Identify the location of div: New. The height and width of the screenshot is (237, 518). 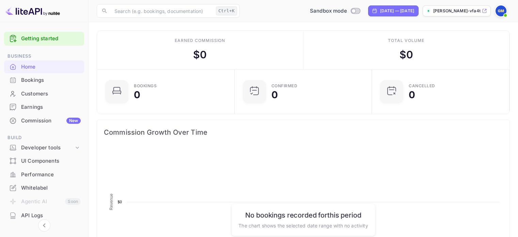
(74, 121).